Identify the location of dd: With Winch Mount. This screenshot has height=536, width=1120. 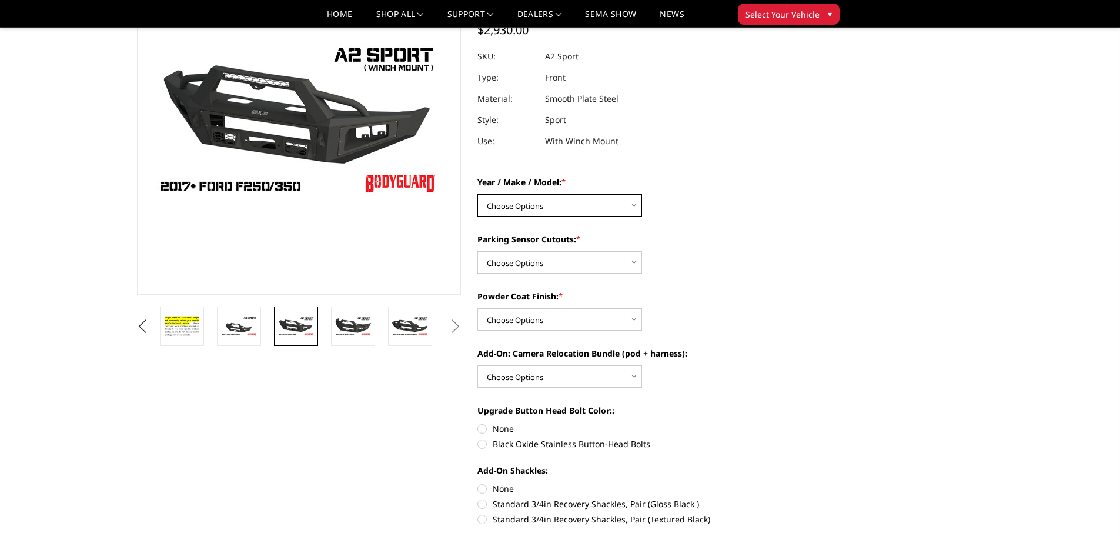
(581, 141).